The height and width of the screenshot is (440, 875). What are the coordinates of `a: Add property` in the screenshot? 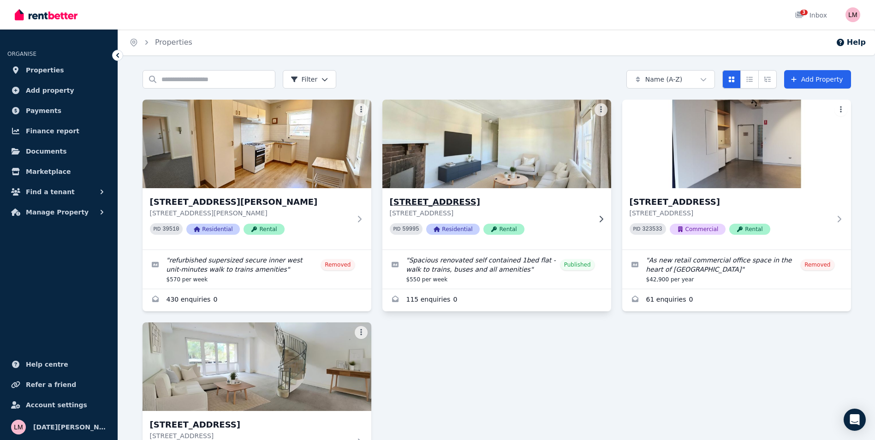 It's located at (59, 90).